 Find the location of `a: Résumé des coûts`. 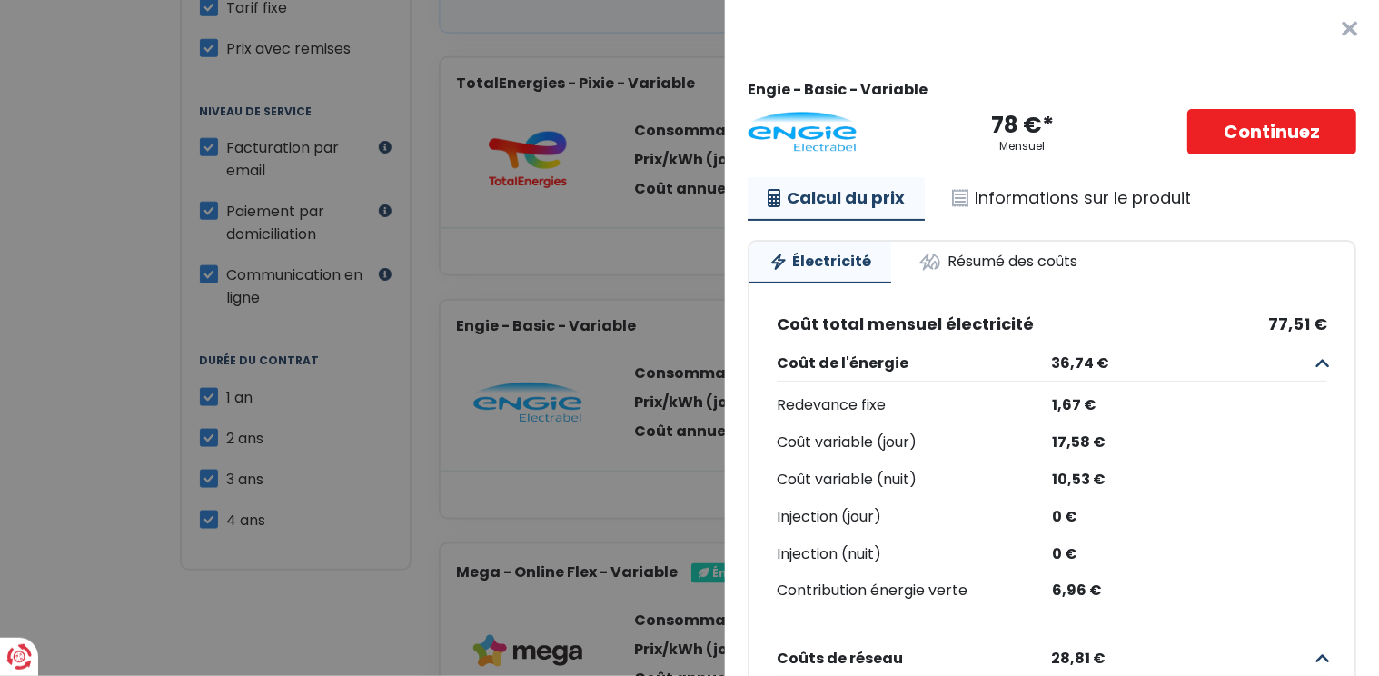

a: Résumé des coûts is located at coordinates (998, 262).